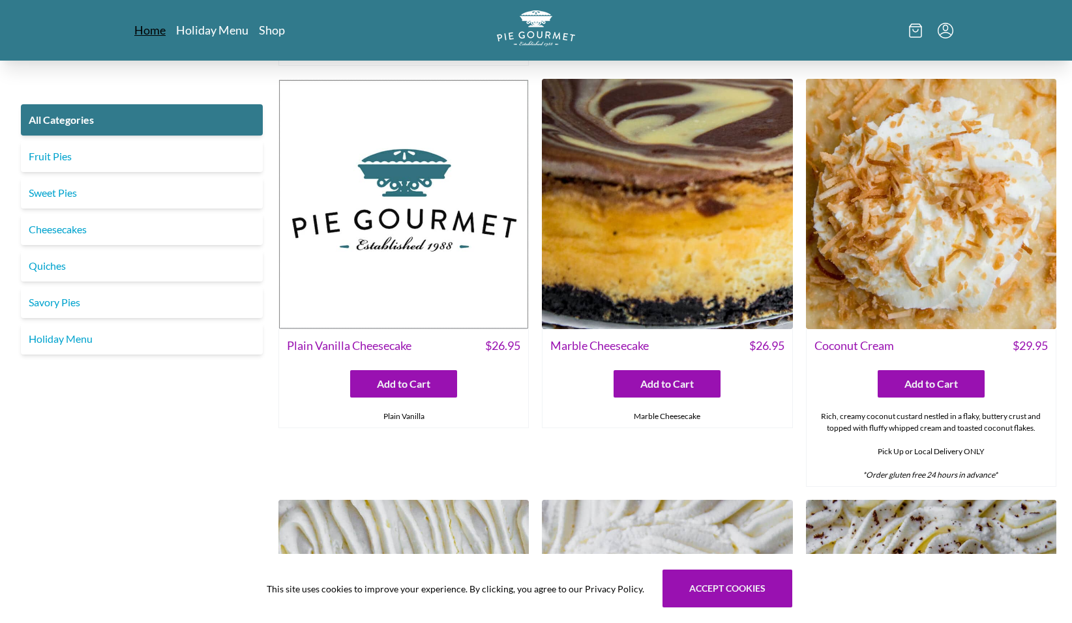 Image resolution: width=1072 pixels, height=623 pixels. I want to click on a: Savory Pies, so click(142, 303).